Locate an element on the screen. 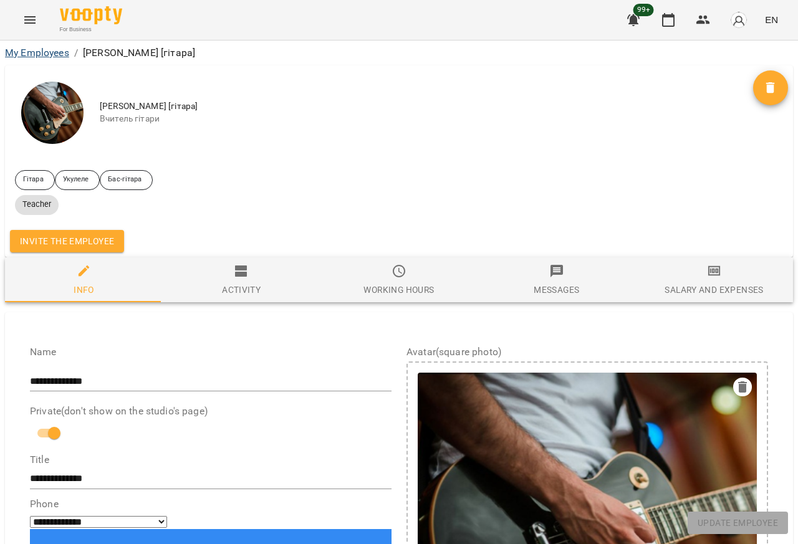  div: Salary and Expenses is located at coordinates (714, 290).